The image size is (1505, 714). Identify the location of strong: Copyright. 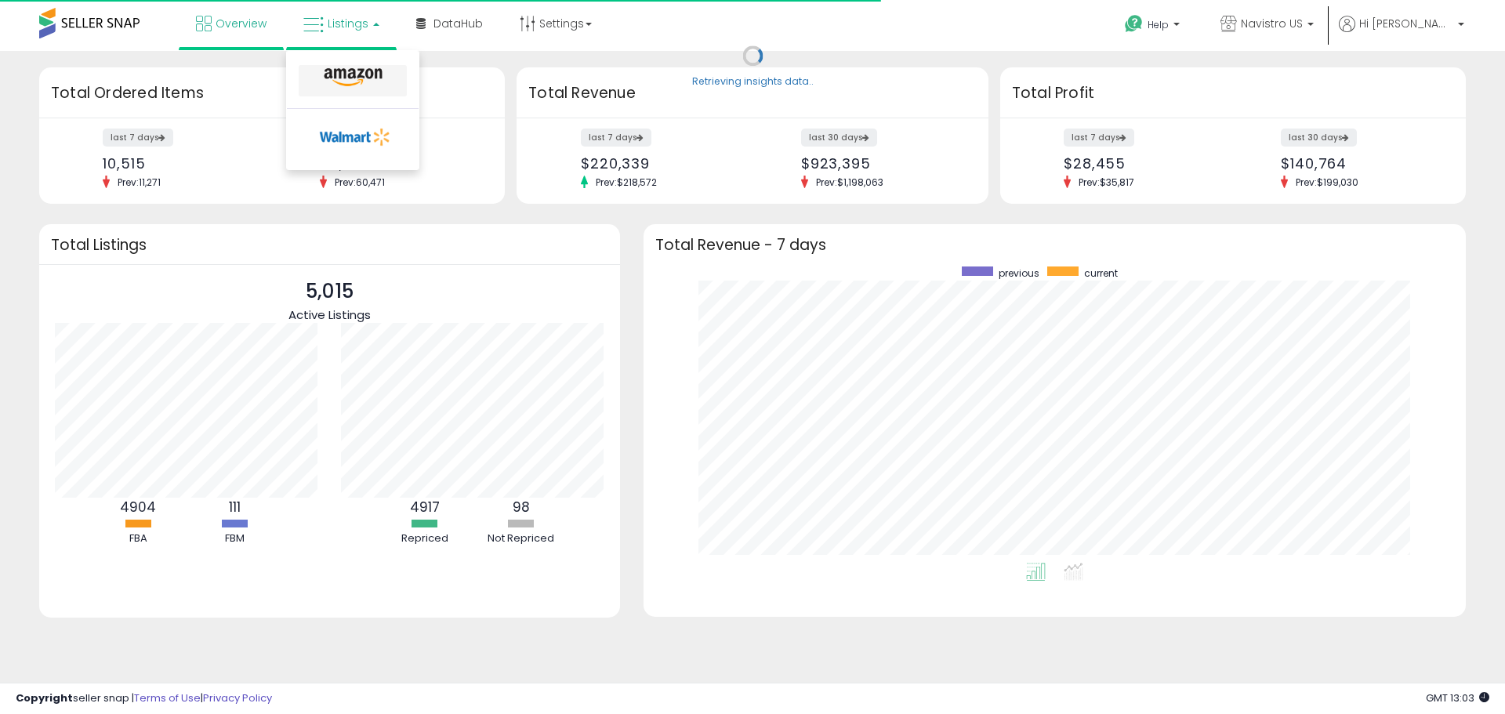
(44, 697).